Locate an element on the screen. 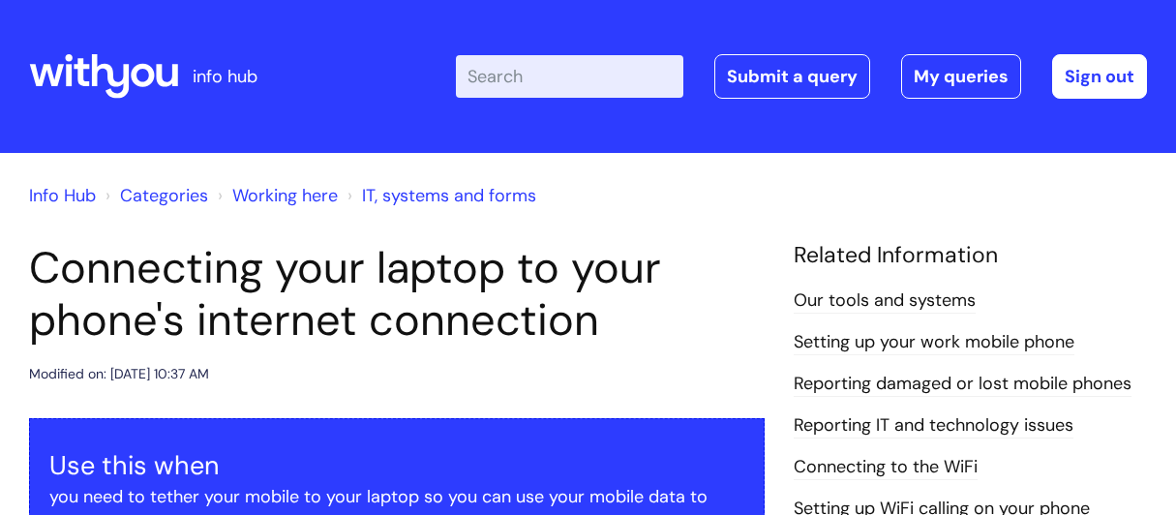  li: IT, systems and forms is located at coordinates (439, 195).